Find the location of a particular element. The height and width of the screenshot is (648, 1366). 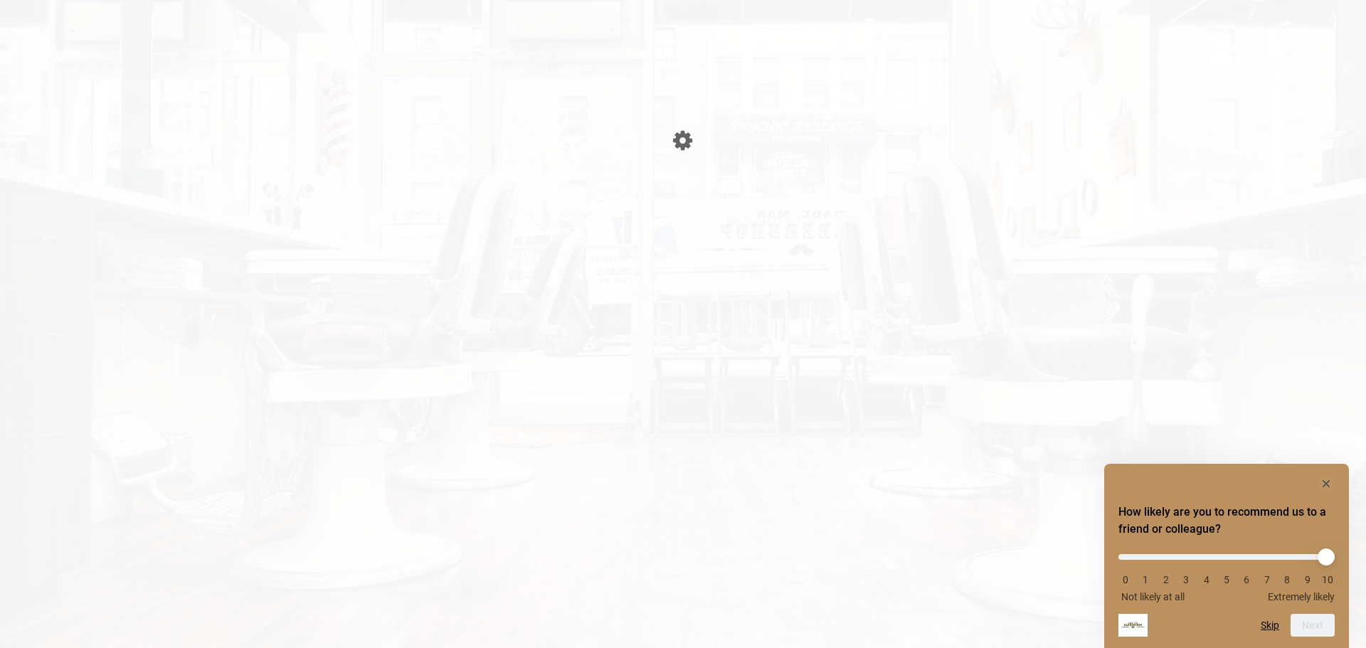

li: 4 is located at coordinates (1207, 580).